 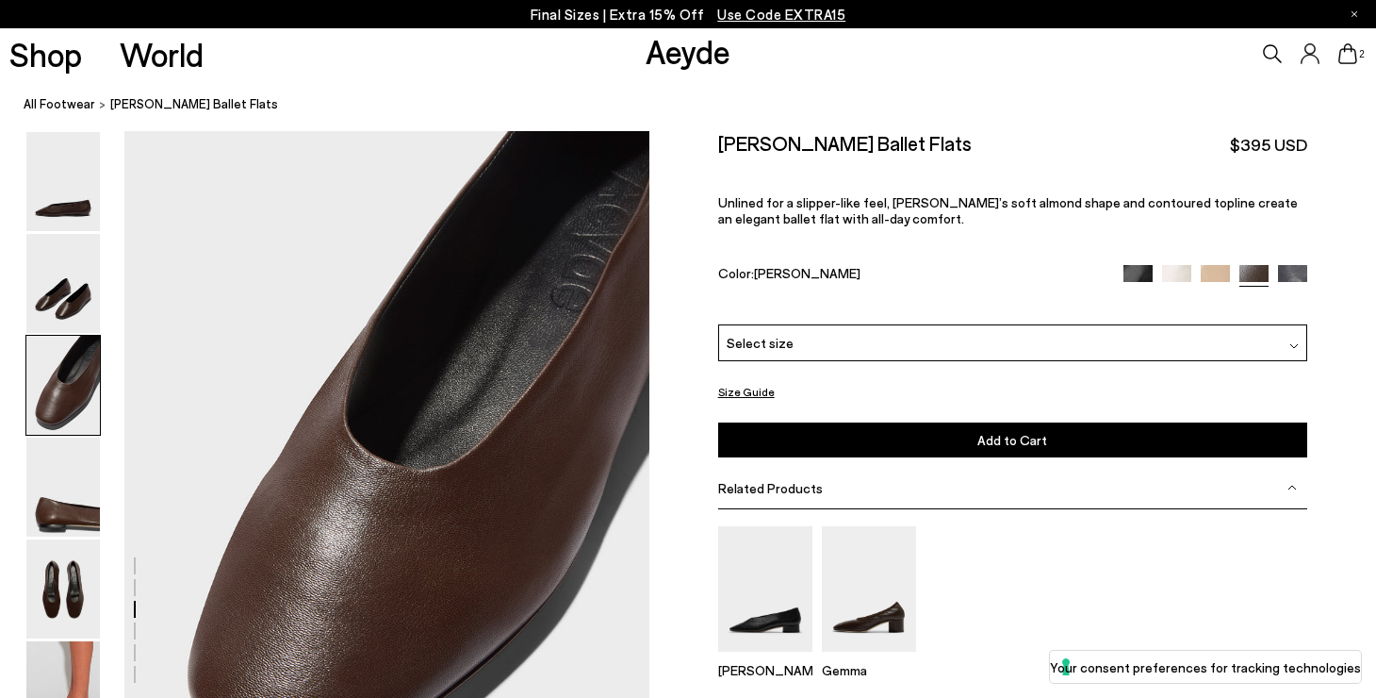 What do you see at coordinates (688, 51) in the screenshot?
I see `a: Aeyde` at bounding box center [688, 51].